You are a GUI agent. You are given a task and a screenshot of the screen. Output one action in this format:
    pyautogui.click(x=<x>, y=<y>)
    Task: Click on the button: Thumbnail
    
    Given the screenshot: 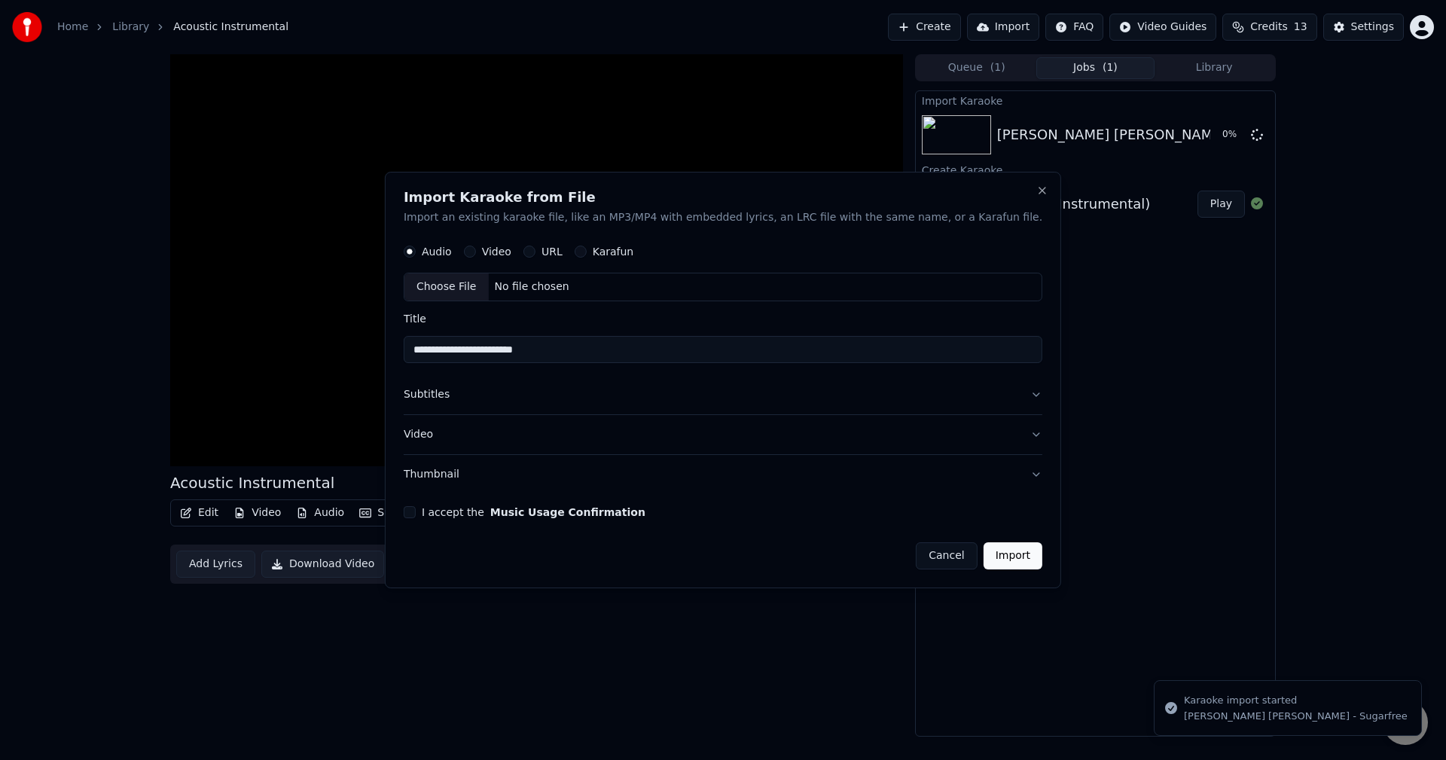 What is the action you would take?
    pyautogui.click(x=723, y=474)
    